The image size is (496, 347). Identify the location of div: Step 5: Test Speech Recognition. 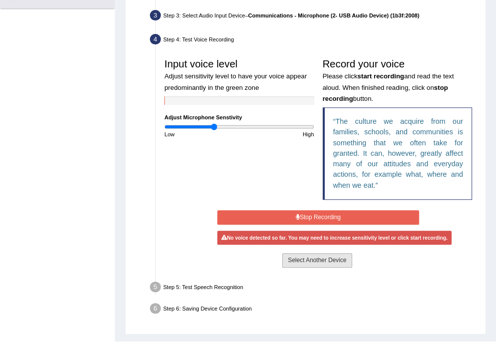
(314, 288).